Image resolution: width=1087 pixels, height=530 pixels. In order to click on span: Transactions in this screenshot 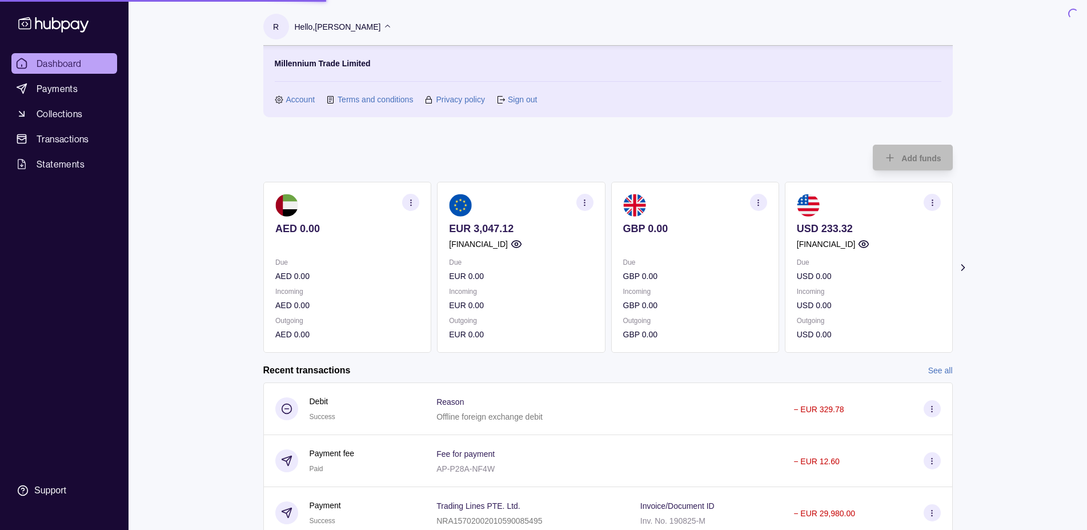, I will do `click(63, 139)`.